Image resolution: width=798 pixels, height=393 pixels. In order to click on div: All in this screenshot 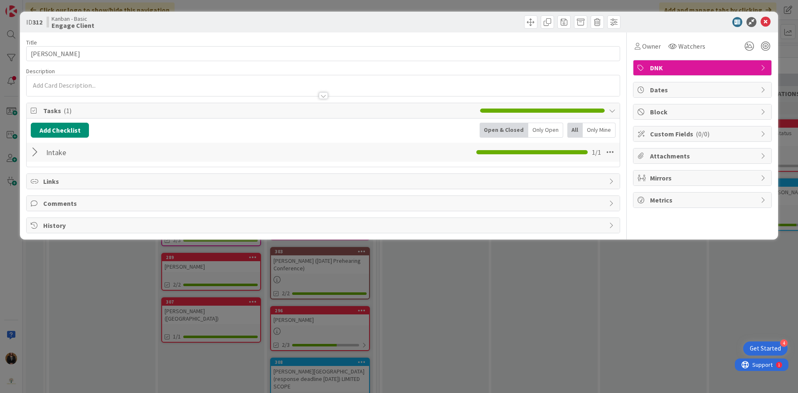, I will do `click(575, 130)`.